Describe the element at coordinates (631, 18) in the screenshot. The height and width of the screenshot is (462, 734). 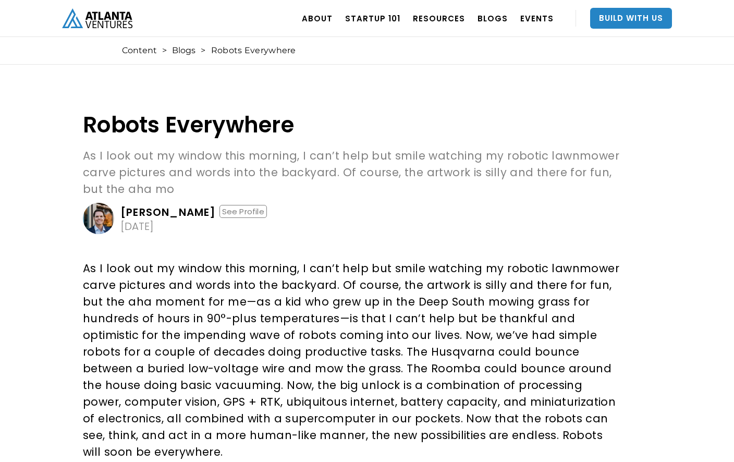
I see `a: Build With Us` at that location.